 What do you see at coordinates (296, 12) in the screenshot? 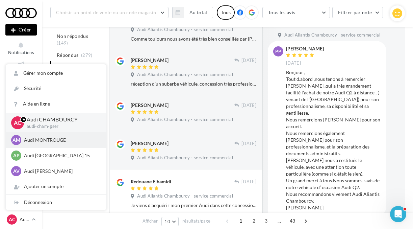
I see `button: Tous les avis` at bounding box center [296, 12].